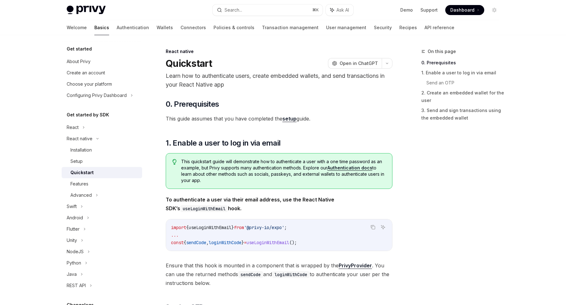 The width and height of the screenshot is (566, 305). Describe the element at coordinates (133, 28) in the screenshot. I see `a: Authentication` at that location.